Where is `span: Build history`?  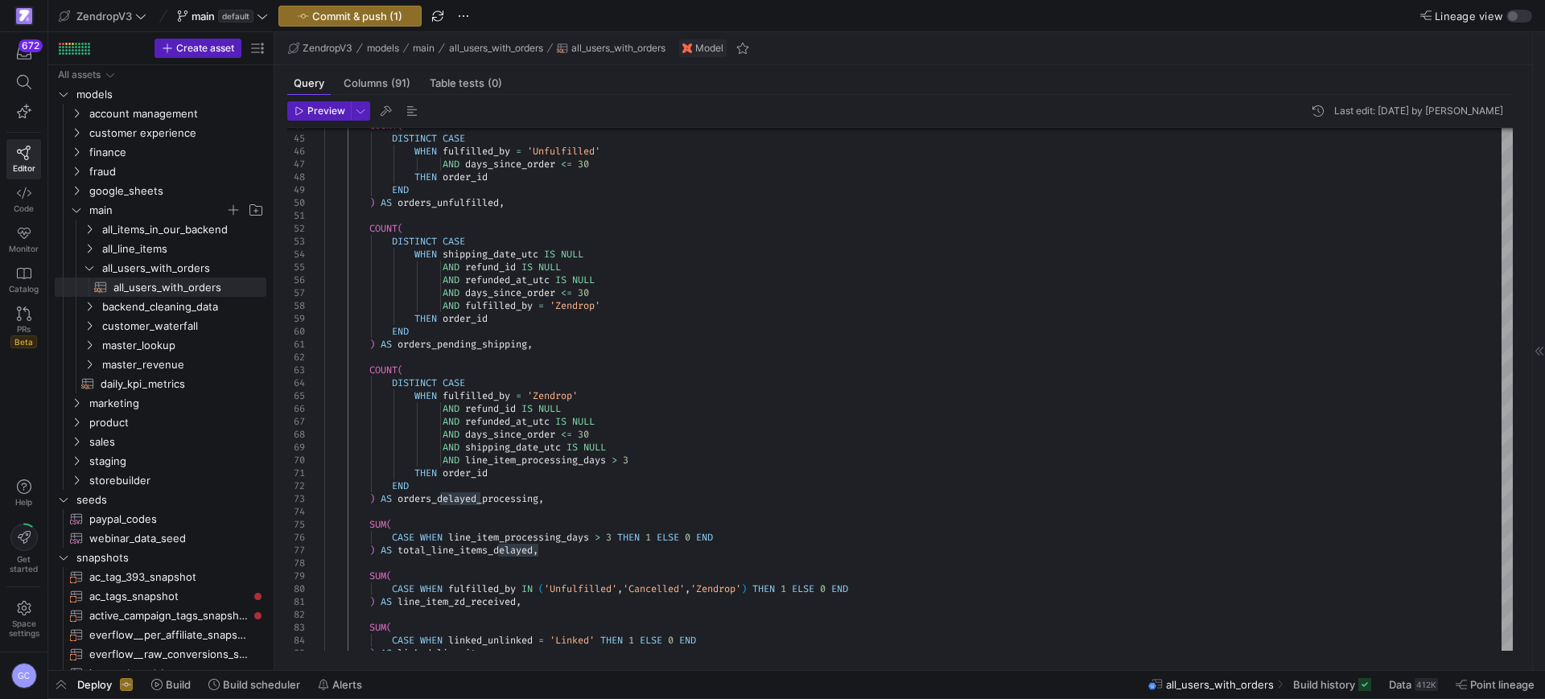
span: Build history is located at coordinates (1324, 685).